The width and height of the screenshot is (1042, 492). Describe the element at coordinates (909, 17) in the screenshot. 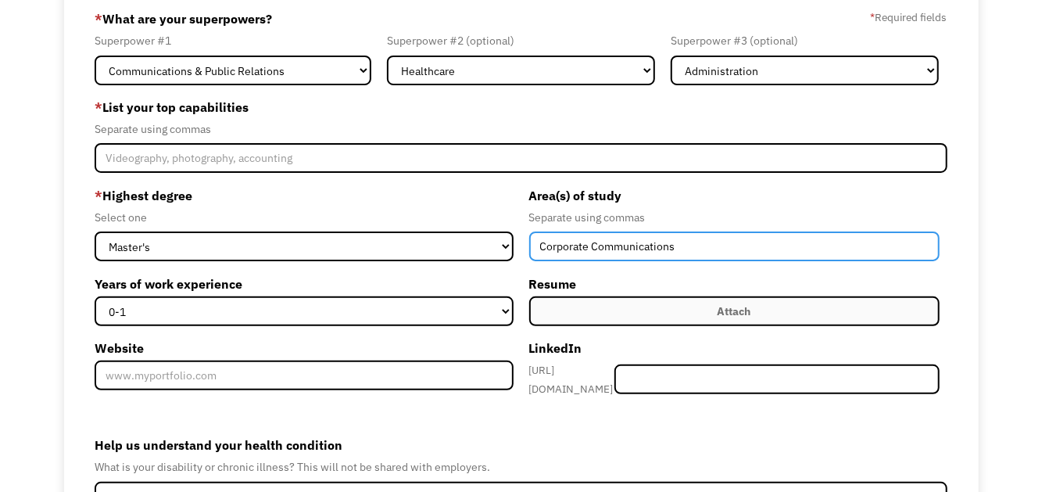

I see `label: Required fields` at that location.